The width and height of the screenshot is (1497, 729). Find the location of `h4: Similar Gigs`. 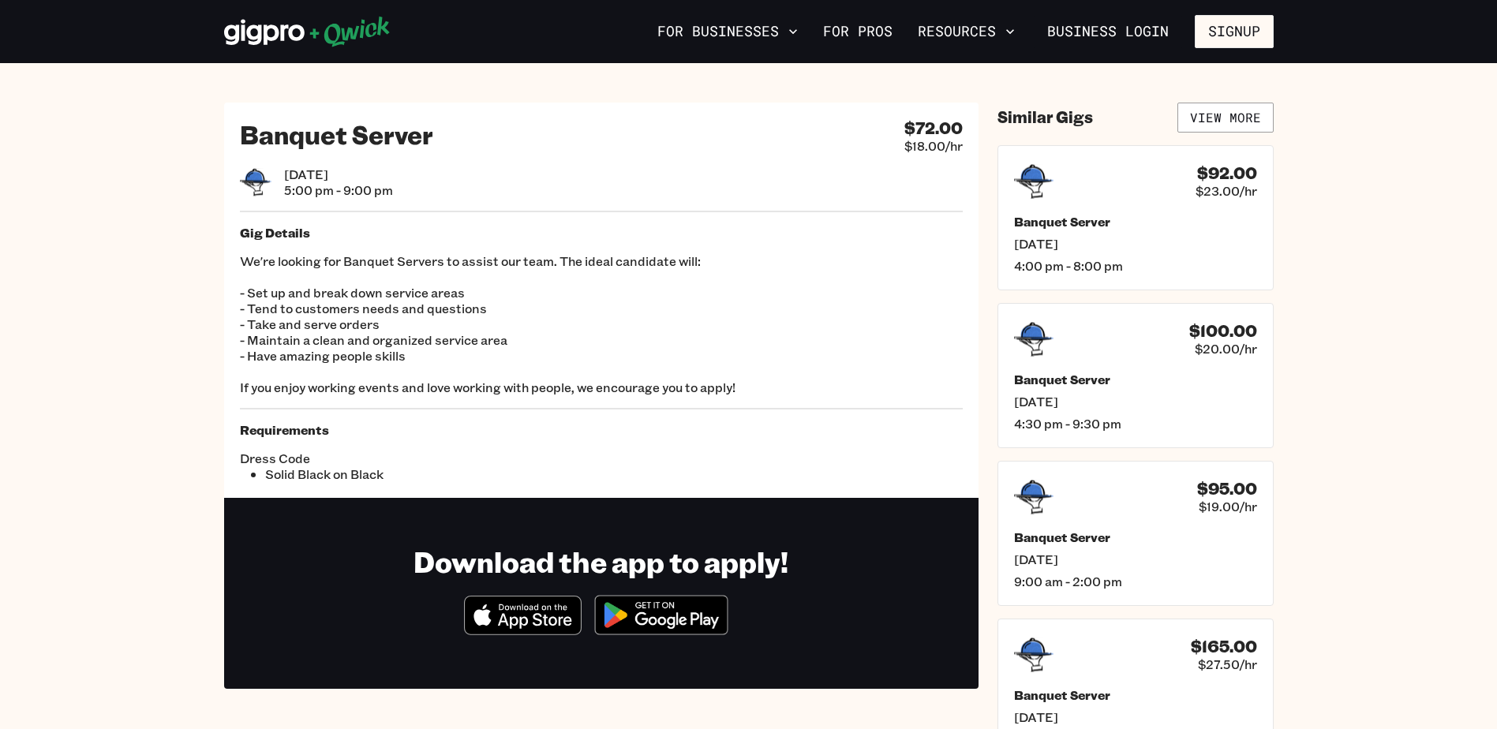

h4: Similar Gigs is located at coordinates (1045, 117).